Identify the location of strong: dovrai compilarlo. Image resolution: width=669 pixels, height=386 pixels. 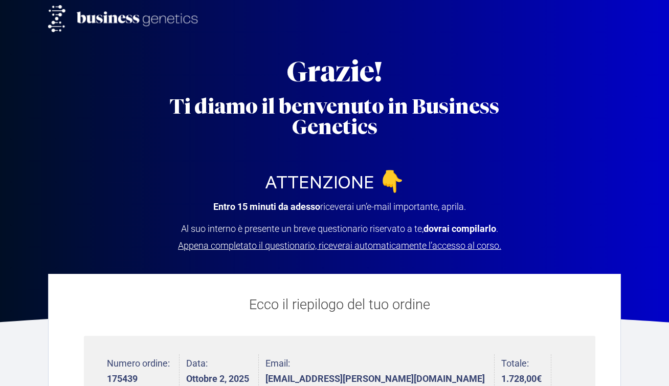
(460, 228).